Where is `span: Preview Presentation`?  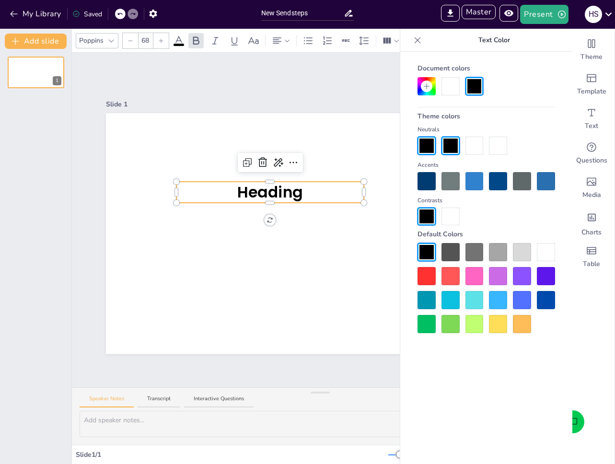
span: Preview Presentation is located at coordinates (510, 14).